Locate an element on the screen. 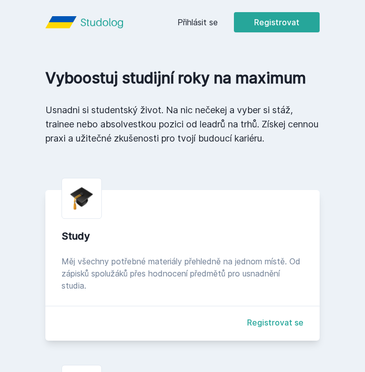 This screenshot has height=372, width=365. a: Registrovat se is located at coordinates (276, 322).